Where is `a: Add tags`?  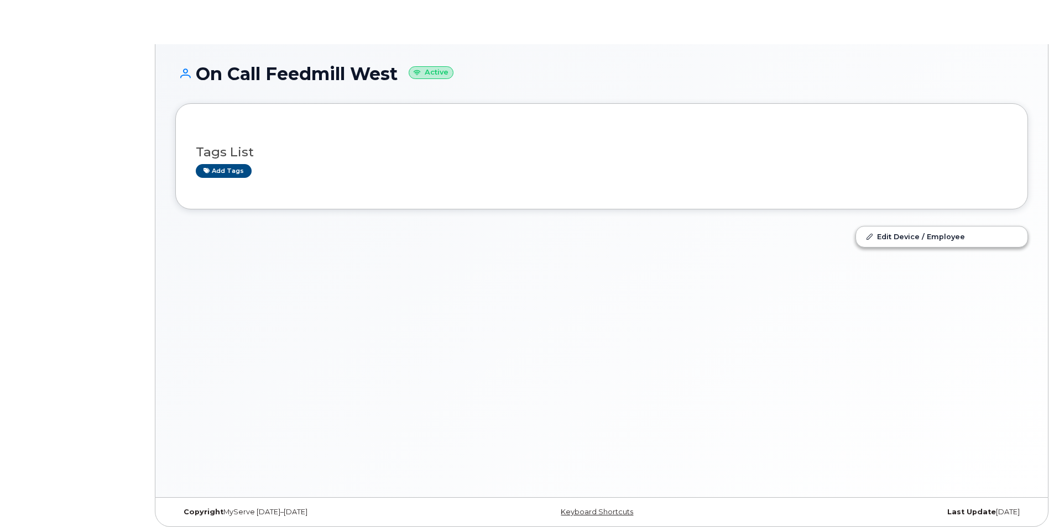
a: Add tags is located at coordinates (223, 171).